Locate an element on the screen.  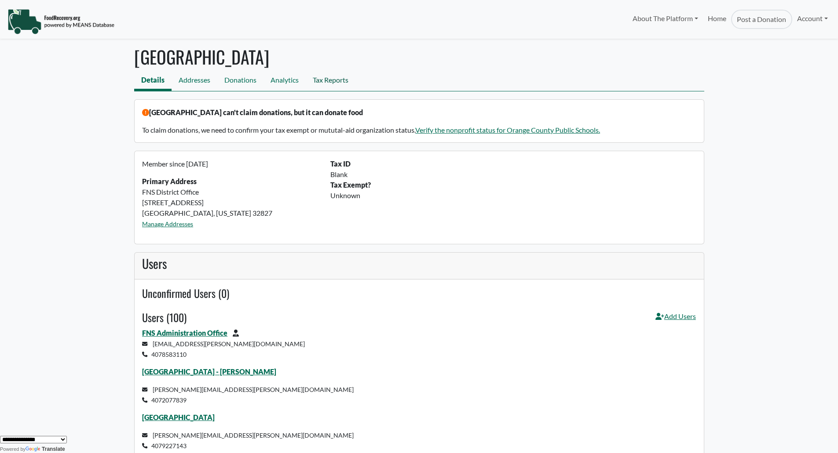
h4: Users (100) is located at coordinates (164, 317).